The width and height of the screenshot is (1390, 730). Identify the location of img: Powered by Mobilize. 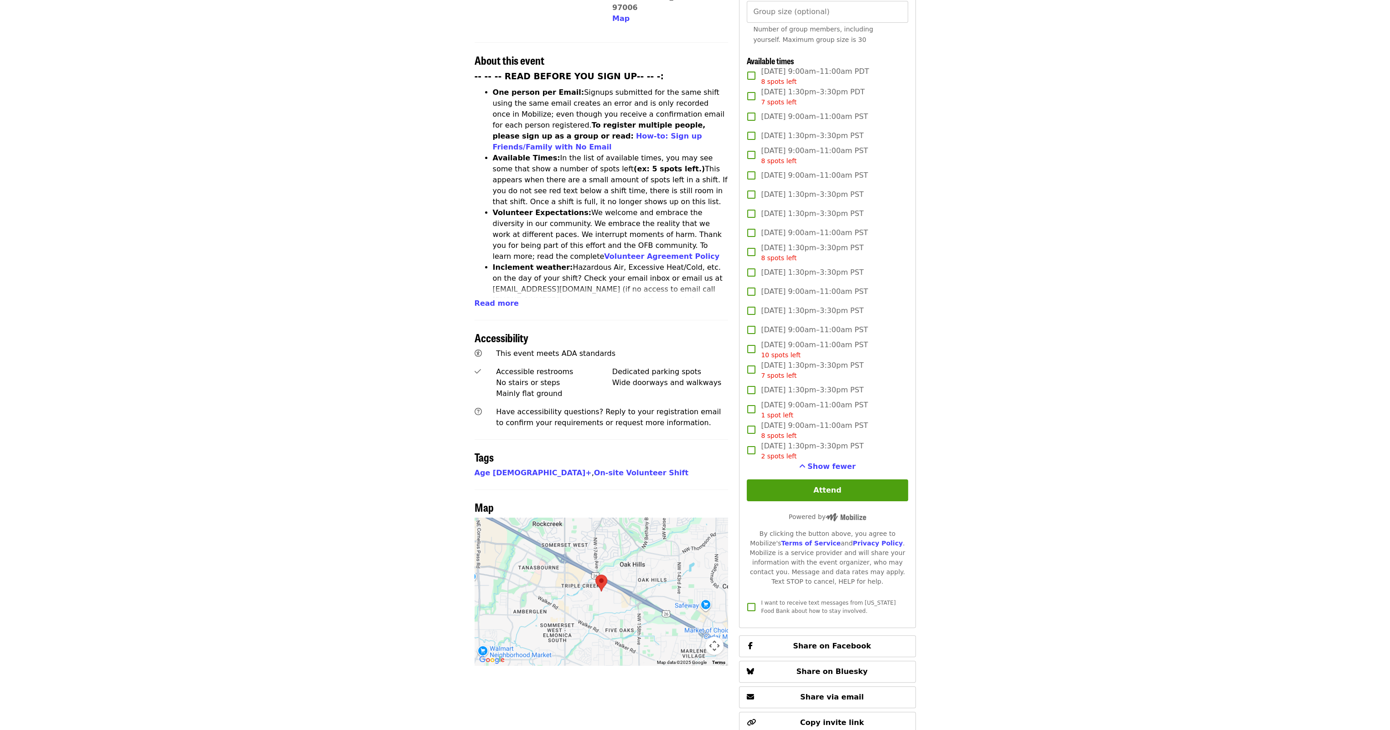
(846, 517).